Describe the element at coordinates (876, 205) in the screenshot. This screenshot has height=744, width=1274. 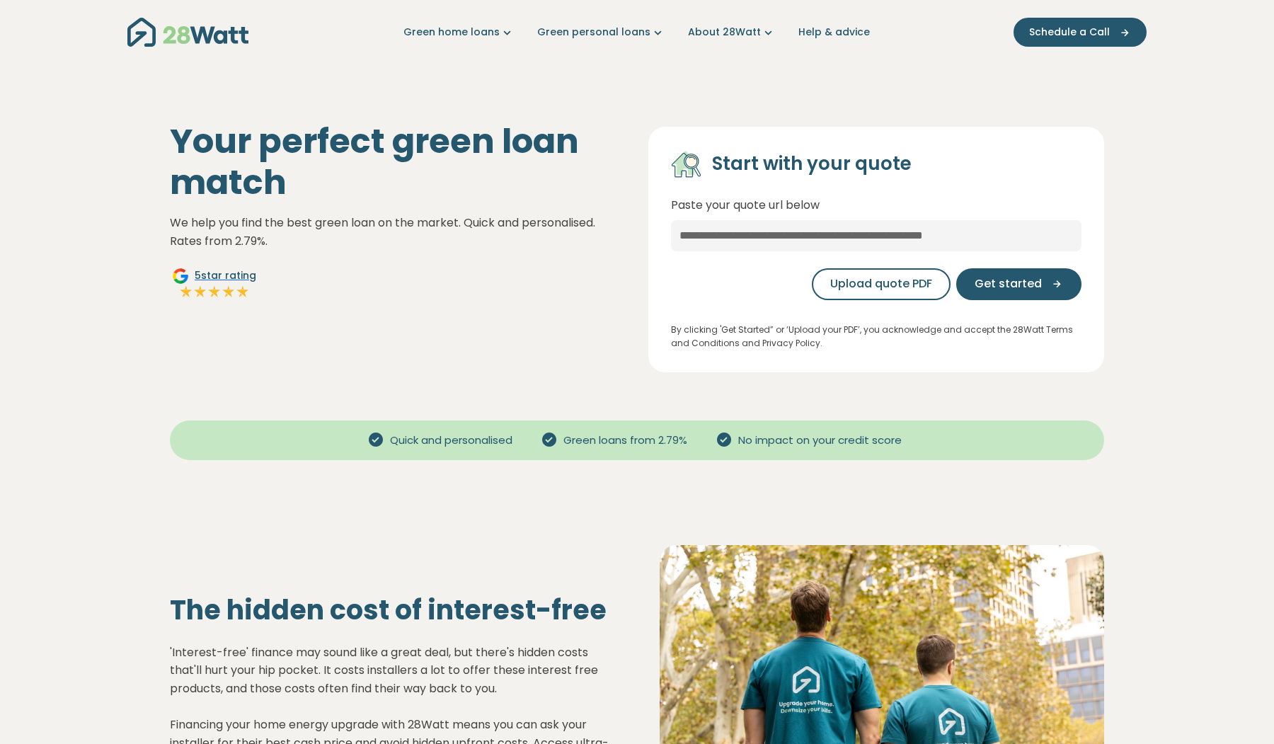
I see `p: Paste your quote url below` at that location.